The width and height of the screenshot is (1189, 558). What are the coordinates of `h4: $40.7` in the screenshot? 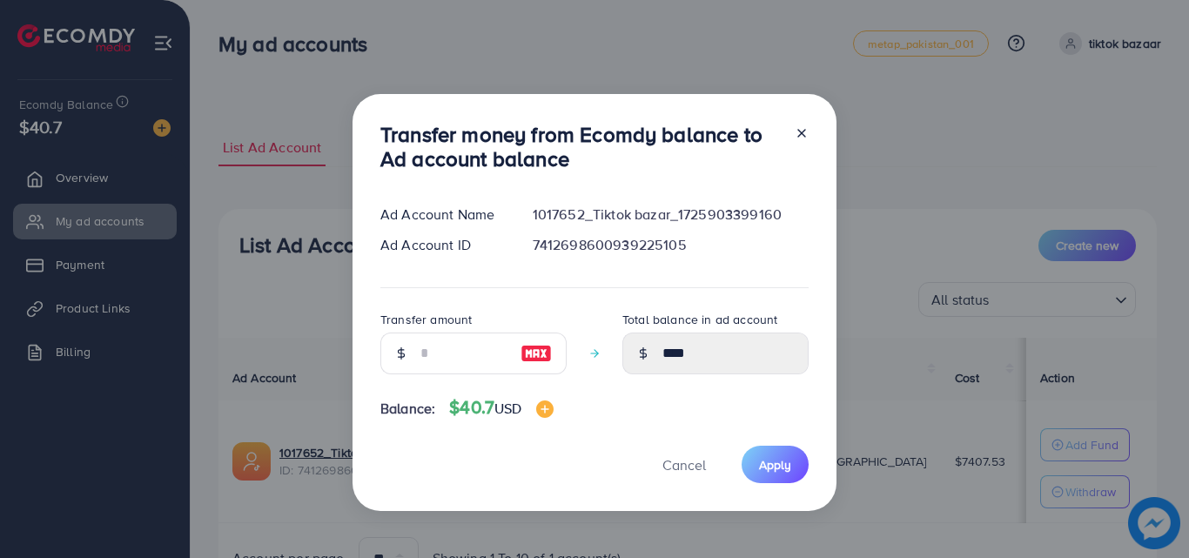 It's located at (500, 407).